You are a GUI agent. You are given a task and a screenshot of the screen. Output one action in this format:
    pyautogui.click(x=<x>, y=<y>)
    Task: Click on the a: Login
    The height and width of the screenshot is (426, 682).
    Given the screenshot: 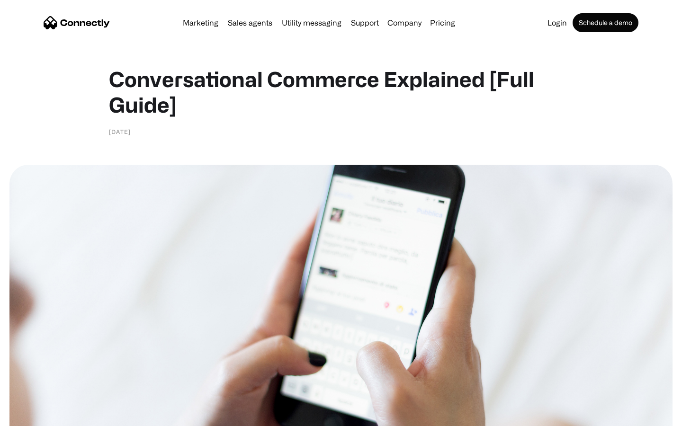 What is the action you would take?
    pyautogui.click(x=557, y=23)
    